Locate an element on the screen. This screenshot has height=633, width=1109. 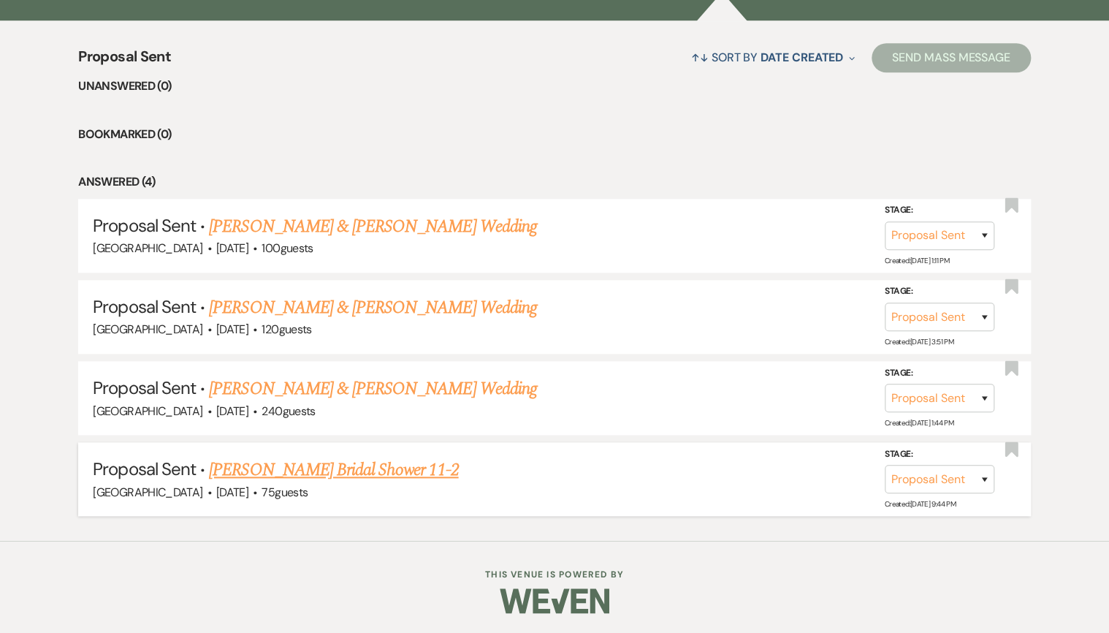
li: Unanswered (0) is located at coordinates (554, 86).